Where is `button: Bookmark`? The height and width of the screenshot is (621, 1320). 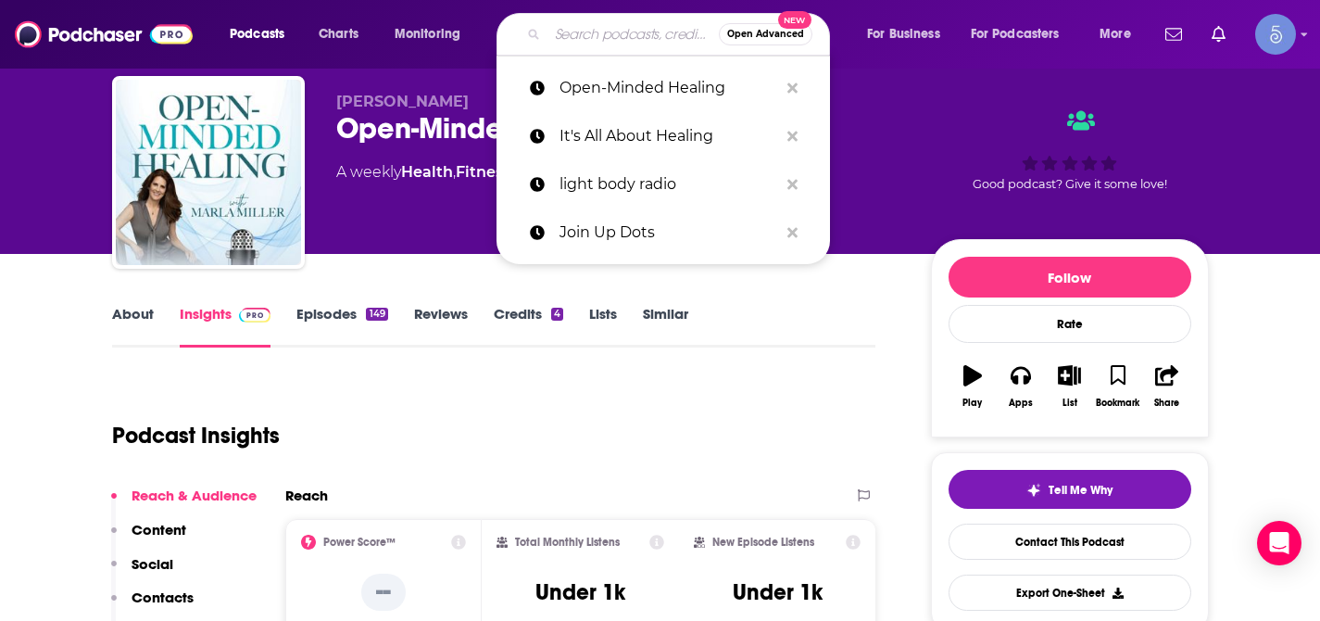 button: Bookmark is located at coordinates (1118, 386).